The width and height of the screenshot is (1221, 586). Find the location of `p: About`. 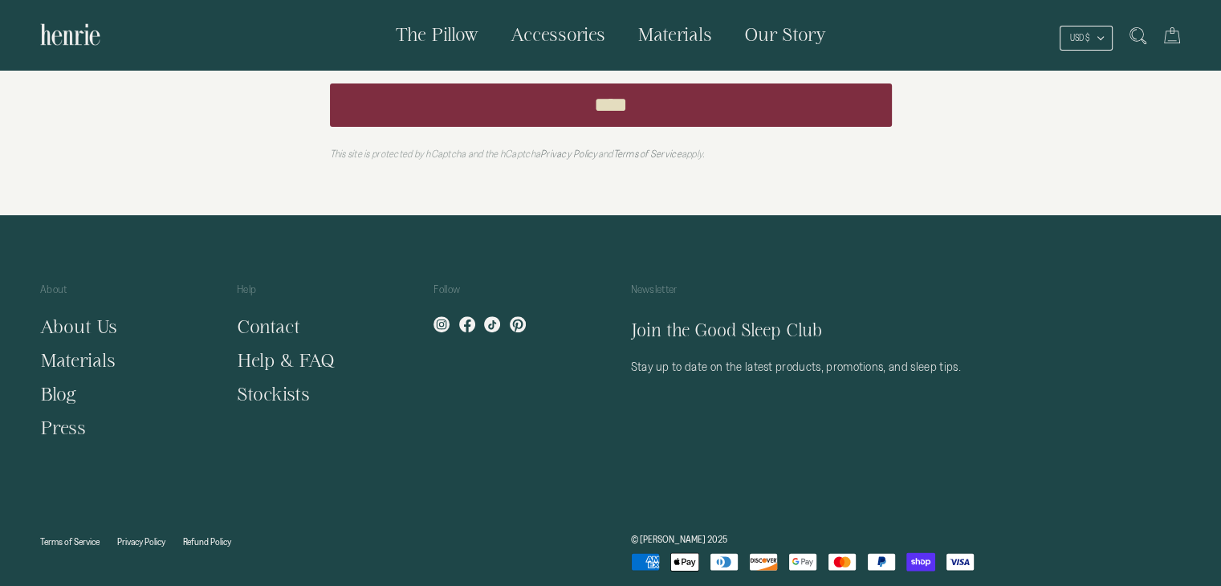

p: About is located at coordinates (118, 295).